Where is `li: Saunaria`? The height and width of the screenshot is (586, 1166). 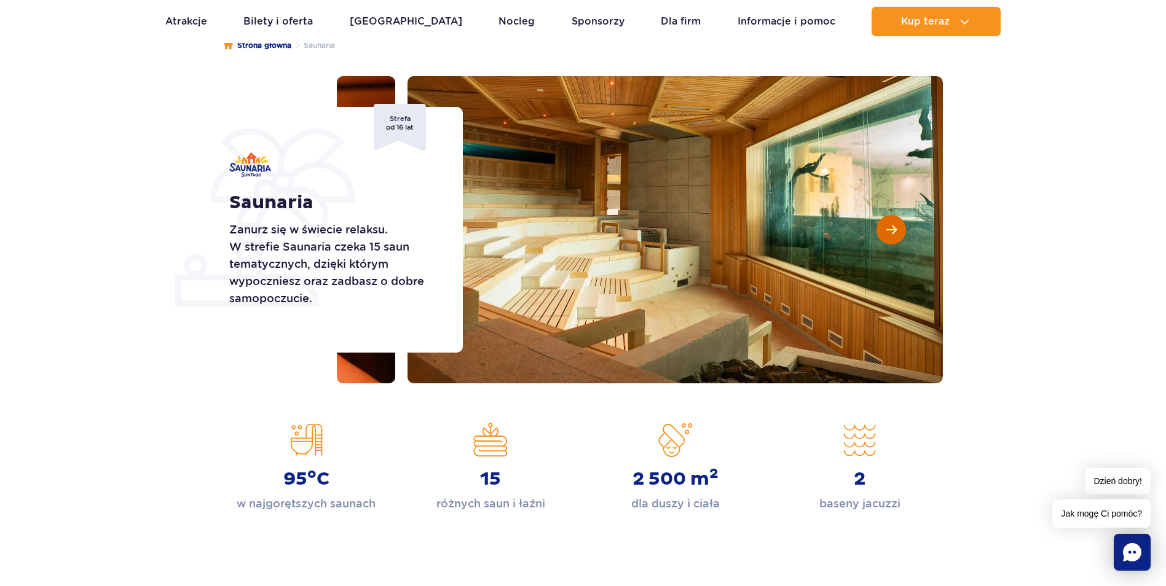 li: Saunaria is located at coordinates (313, 45).